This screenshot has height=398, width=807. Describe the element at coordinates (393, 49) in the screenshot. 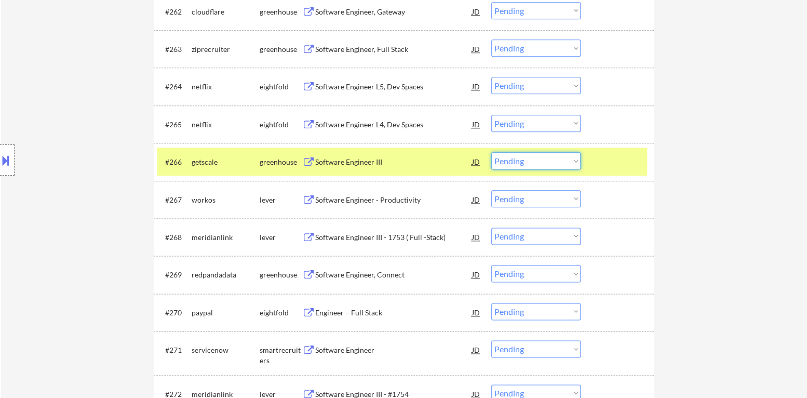

I see `div: Software Engineer, Full Stack` at that location.